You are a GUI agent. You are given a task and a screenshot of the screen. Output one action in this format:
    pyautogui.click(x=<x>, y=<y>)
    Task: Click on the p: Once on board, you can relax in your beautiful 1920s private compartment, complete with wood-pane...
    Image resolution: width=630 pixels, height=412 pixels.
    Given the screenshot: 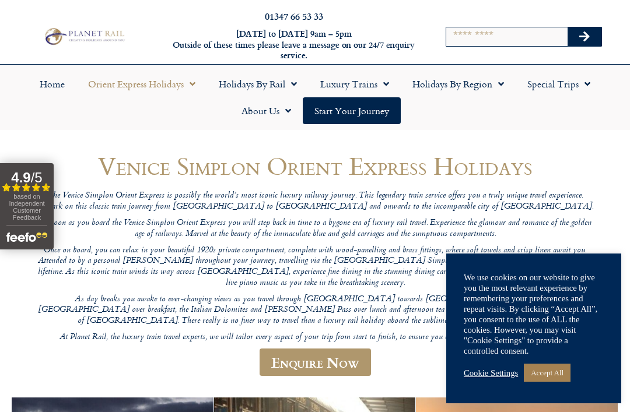 What is the action you would take?
    pyautogui.click(x=315, y=267)
    